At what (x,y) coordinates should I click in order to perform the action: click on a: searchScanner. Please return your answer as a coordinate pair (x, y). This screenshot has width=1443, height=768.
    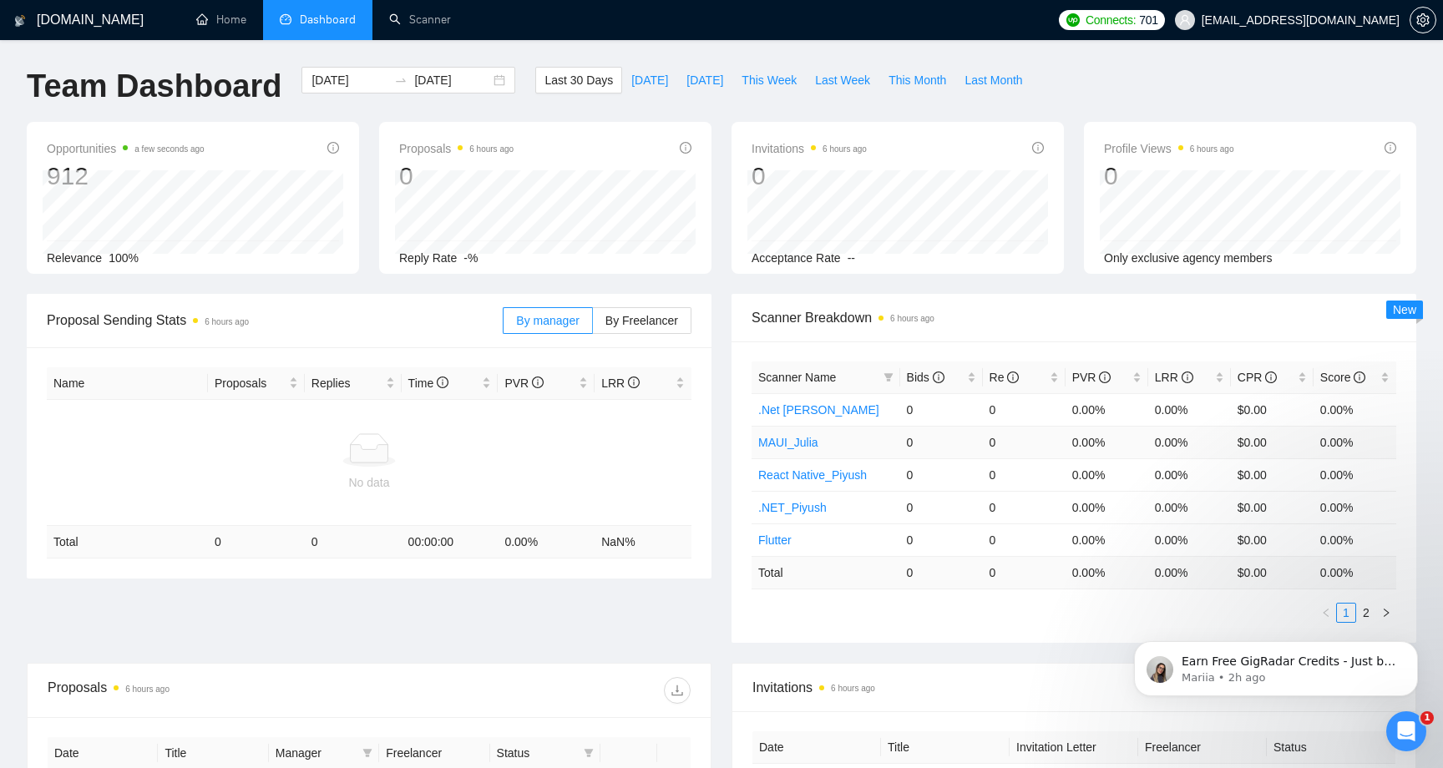
    Looking at the image, I should click on (420, 19).